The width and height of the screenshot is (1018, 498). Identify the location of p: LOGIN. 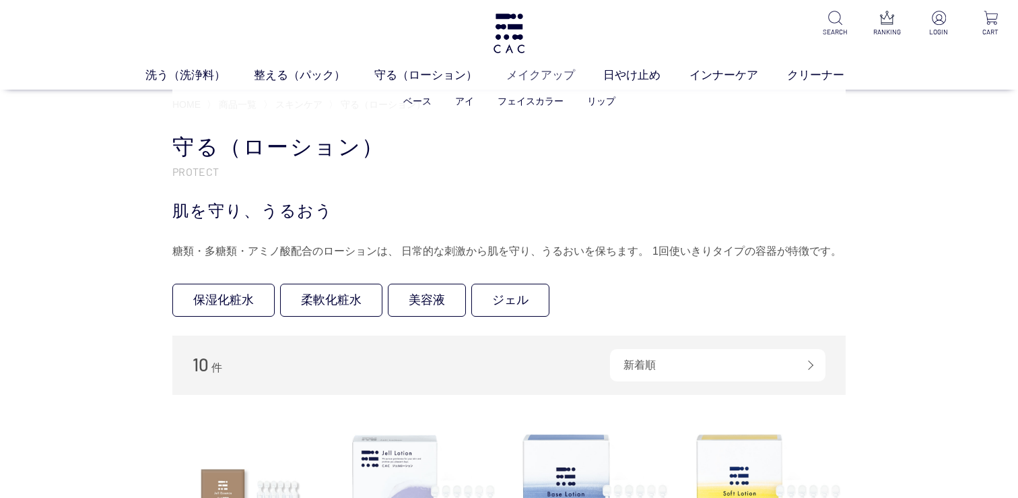
(939, 32).